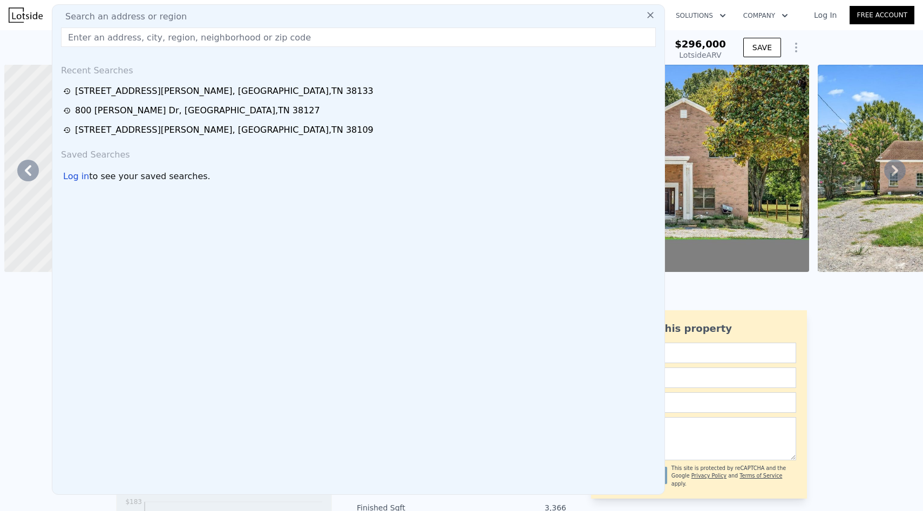  What do you see at coordinates (699, 402) in the screenshot?
I see `input: Phone` at bounding box center [699, 402].